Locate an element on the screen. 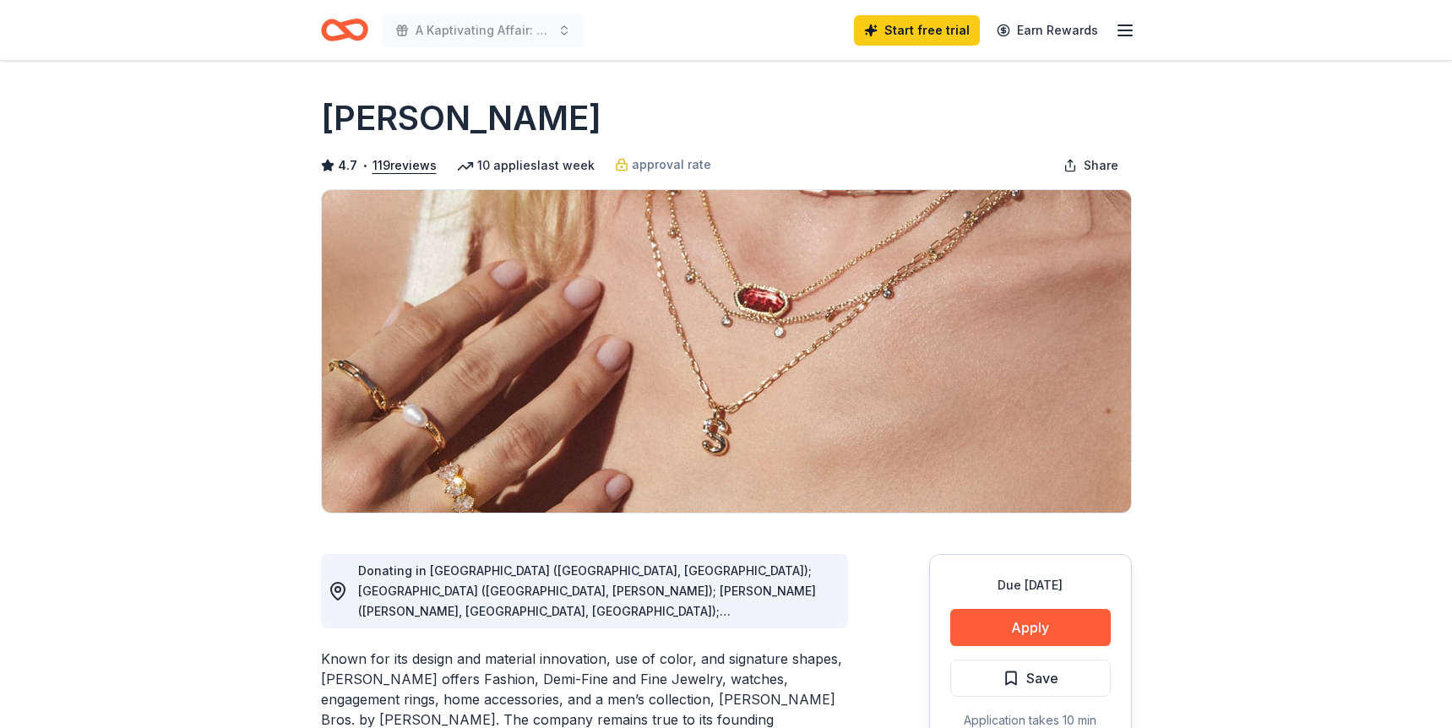 The image size is (1452, 728). div: 10 applies last week is located at coordinates (525, 166).